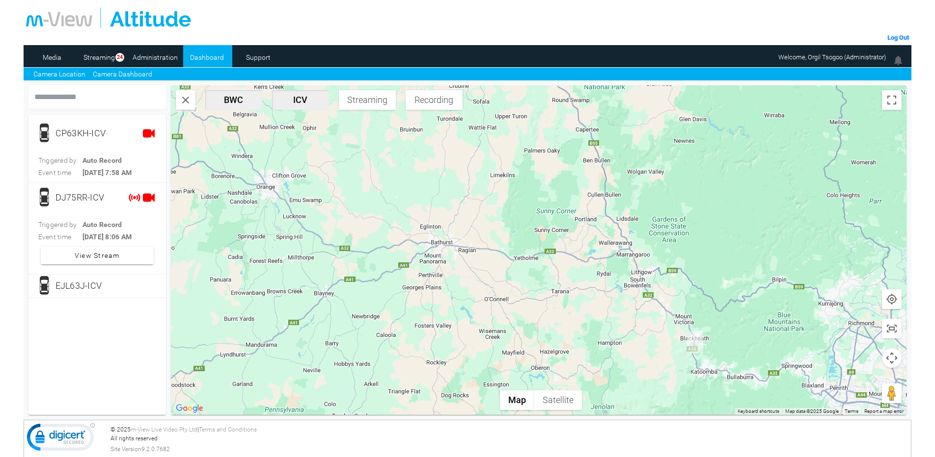  I want to click on a: Media, so click(52, 57).